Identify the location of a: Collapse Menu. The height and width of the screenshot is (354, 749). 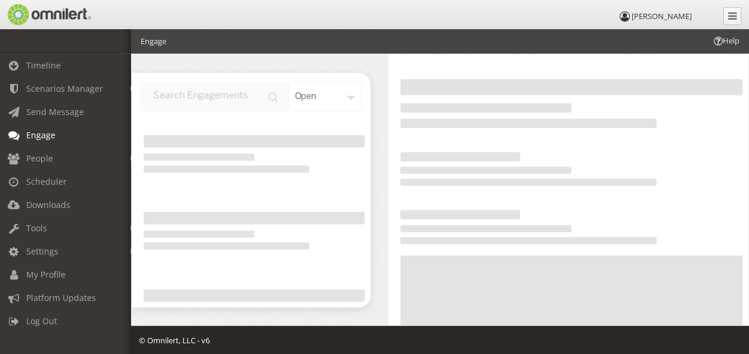
(732, 16).